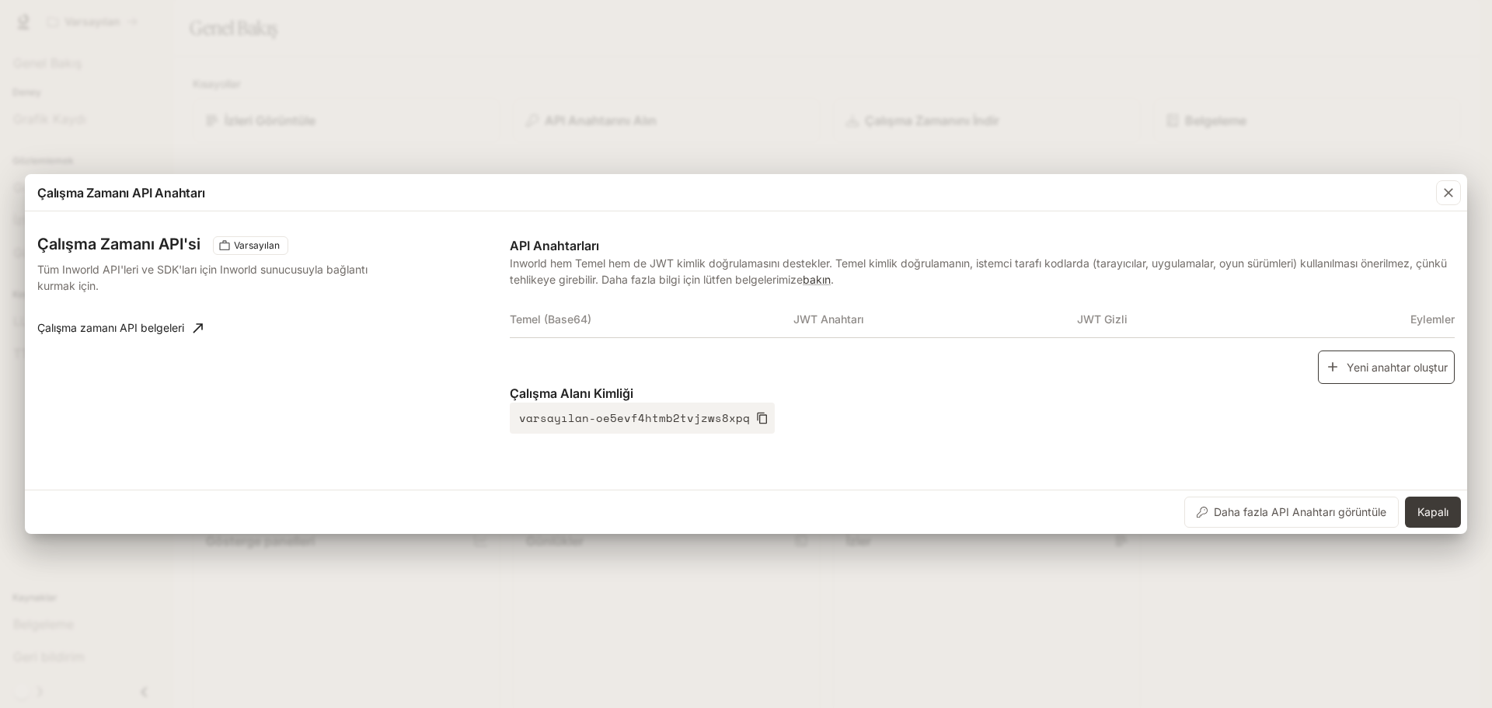 This screenshot has width=1492, height=708. Describe the element at coordinates (1432, 319) in the screenshot. I see `font: Eylemler` at that location.